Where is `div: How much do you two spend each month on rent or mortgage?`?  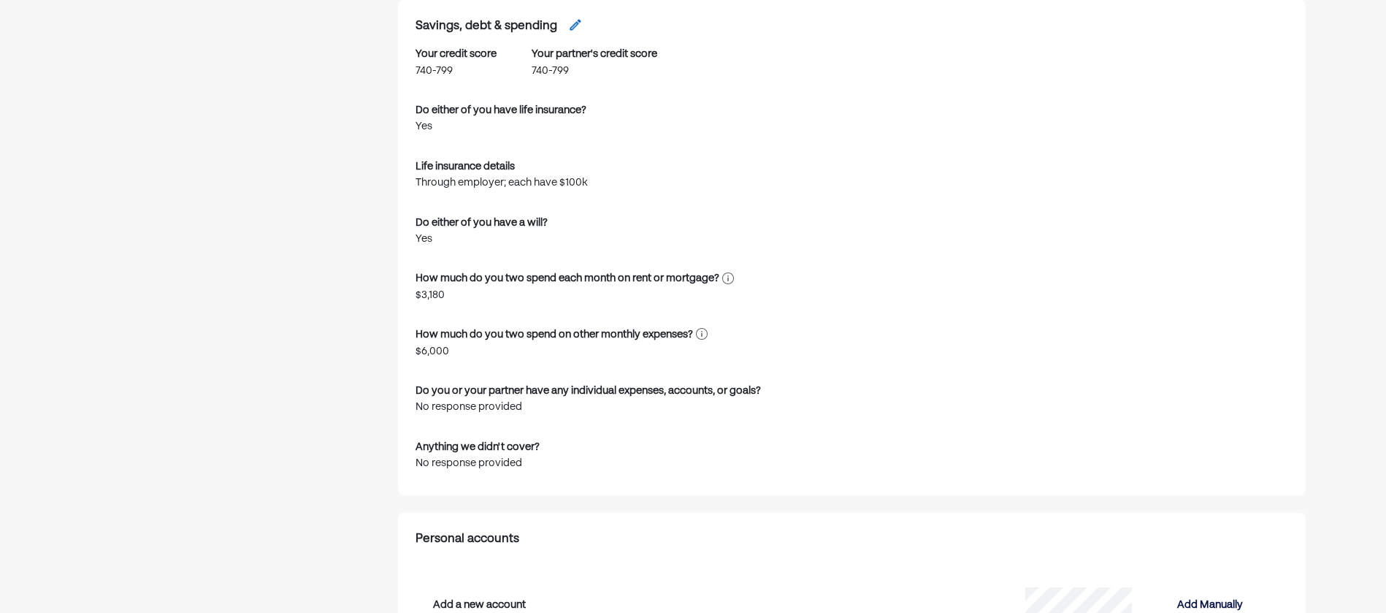
div: How much do you two spend each month on rent or mortgage? is located at coordinates (567, 278).